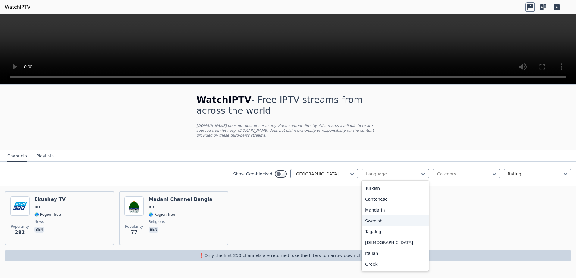  I want to click on div: Greek, so click(395, 264).